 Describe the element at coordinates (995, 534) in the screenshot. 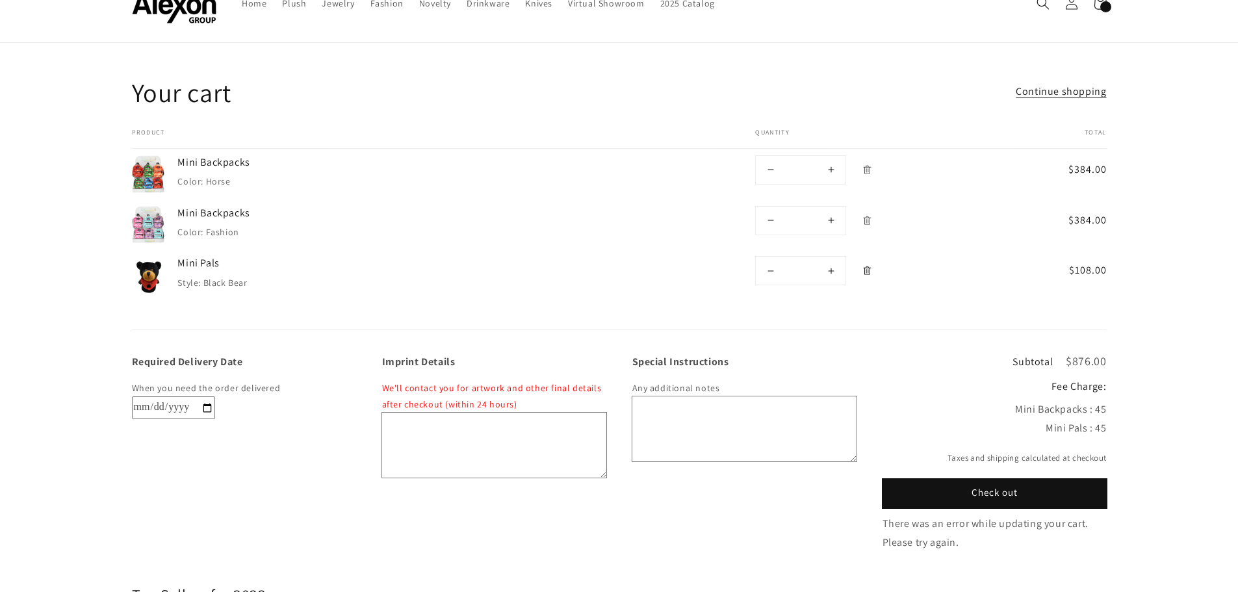

I see `div: There was an error while updating your cart. Please try again.` at that location.